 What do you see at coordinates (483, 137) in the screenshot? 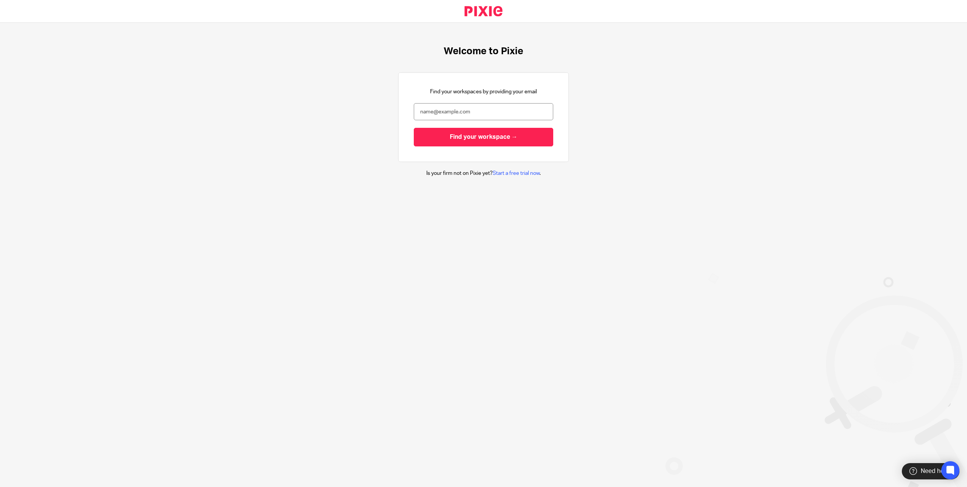
I see `input: Find your workspace →` at bounding box center [483, 137].